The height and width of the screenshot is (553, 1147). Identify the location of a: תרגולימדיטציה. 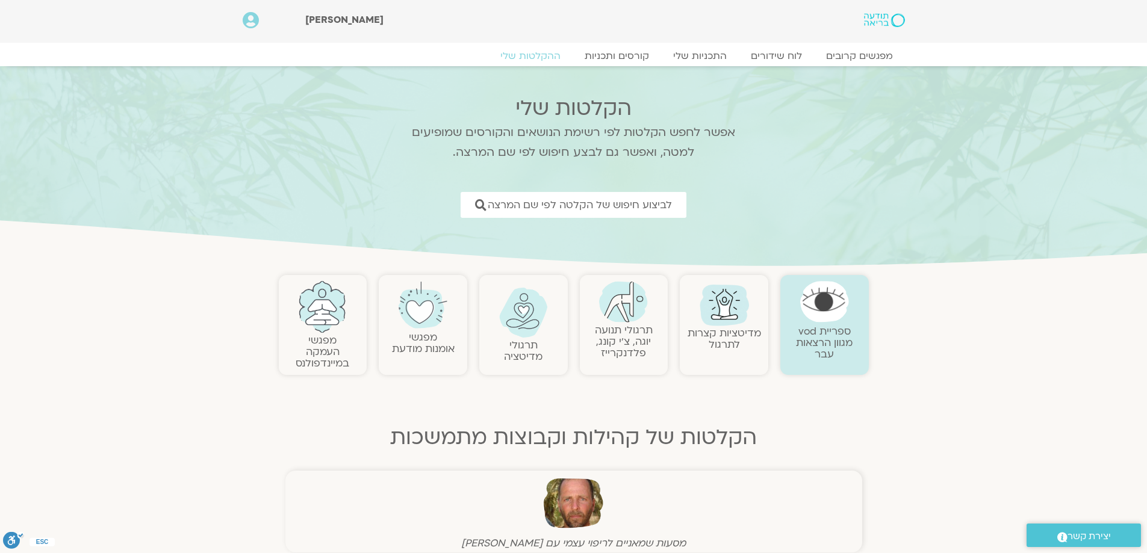
(523, 351).